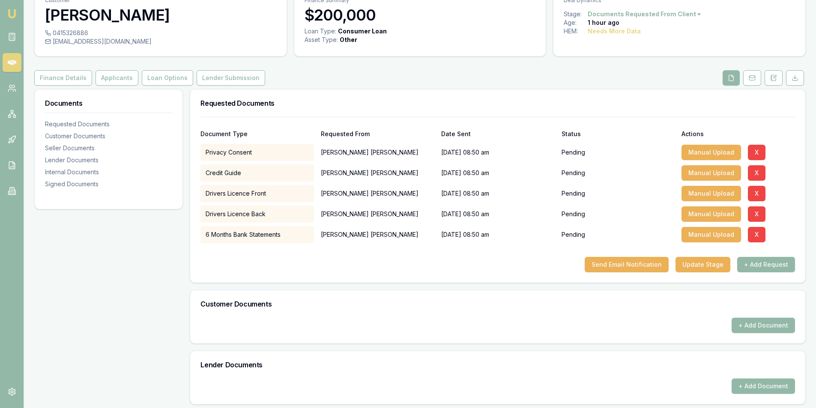  What do you see at coordinates (108, 124) in the screenshot?
I see `div: Requested Documents` at bounding box center [108, 124].